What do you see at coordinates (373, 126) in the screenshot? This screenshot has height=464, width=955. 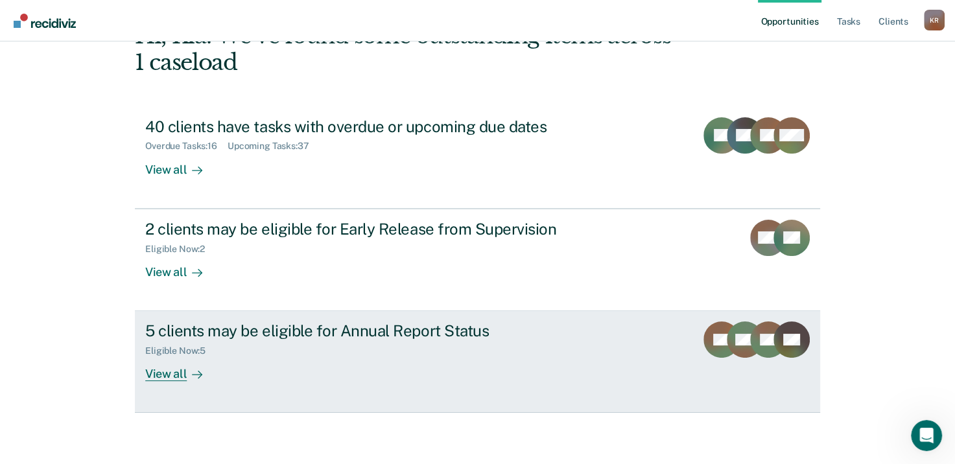 I see `div: 40 clients have tasks with overdue or upcoming due dates` at bounding box center [373, 126].